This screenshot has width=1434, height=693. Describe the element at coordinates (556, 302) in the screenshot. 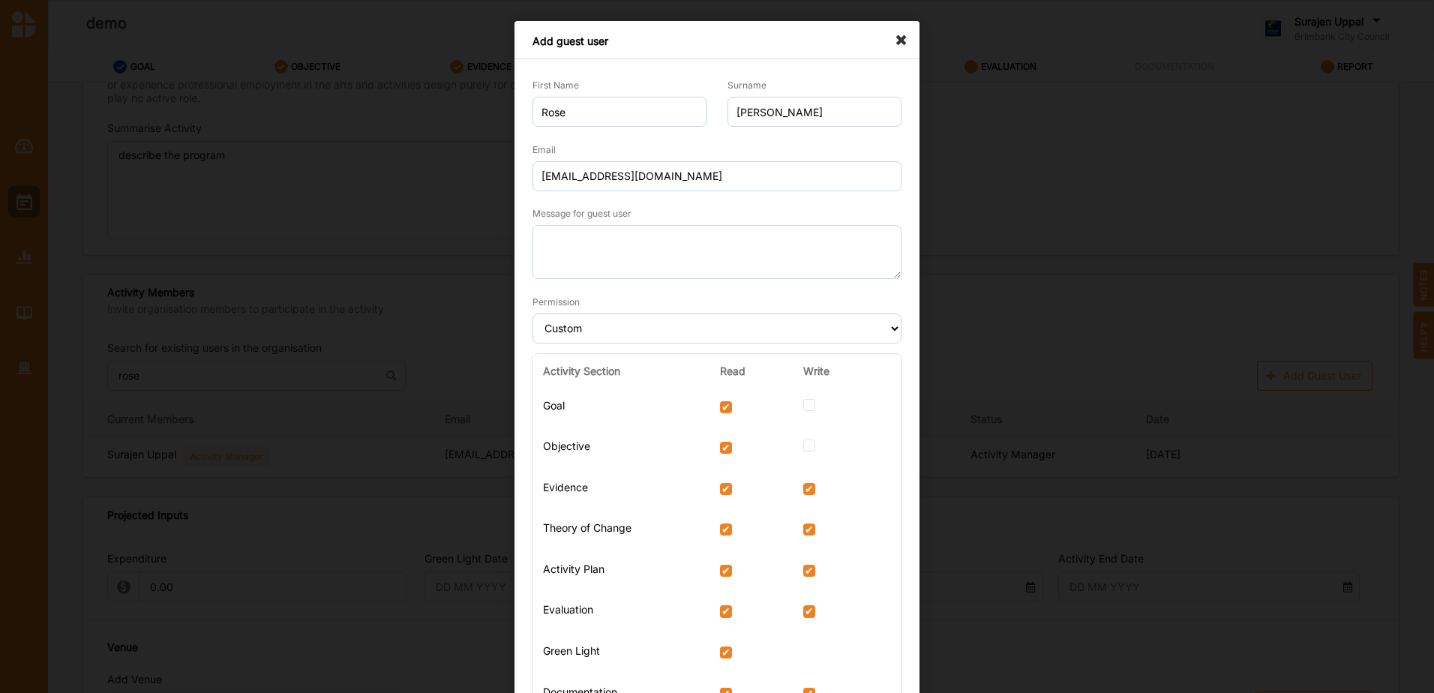

I see `label: Permission` at that location.